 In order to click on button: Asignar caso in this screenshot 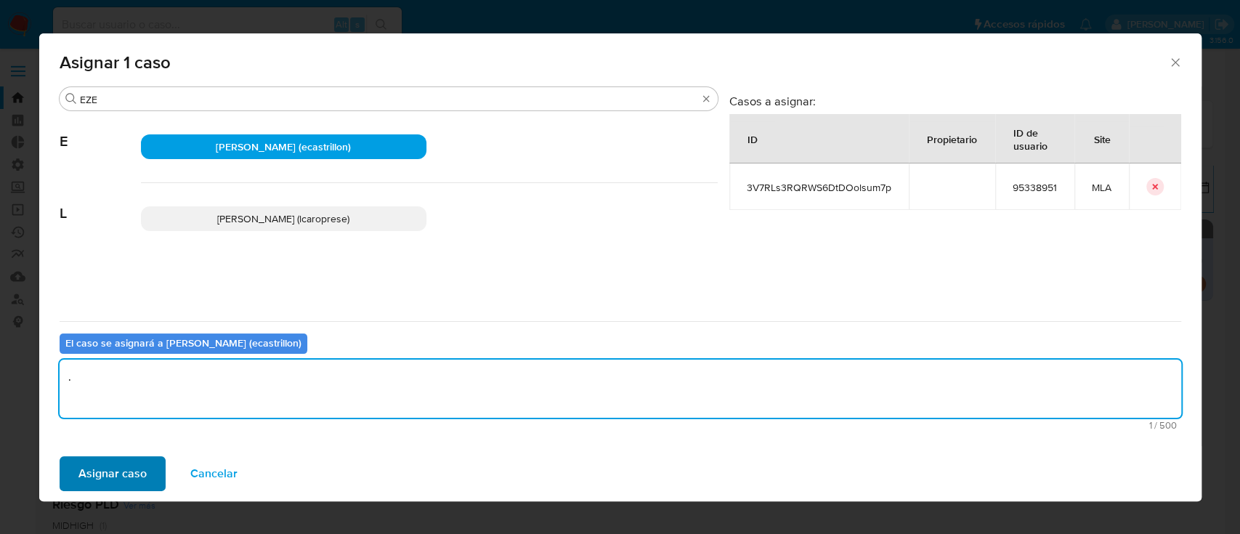, I will do `click(113, 474)`.